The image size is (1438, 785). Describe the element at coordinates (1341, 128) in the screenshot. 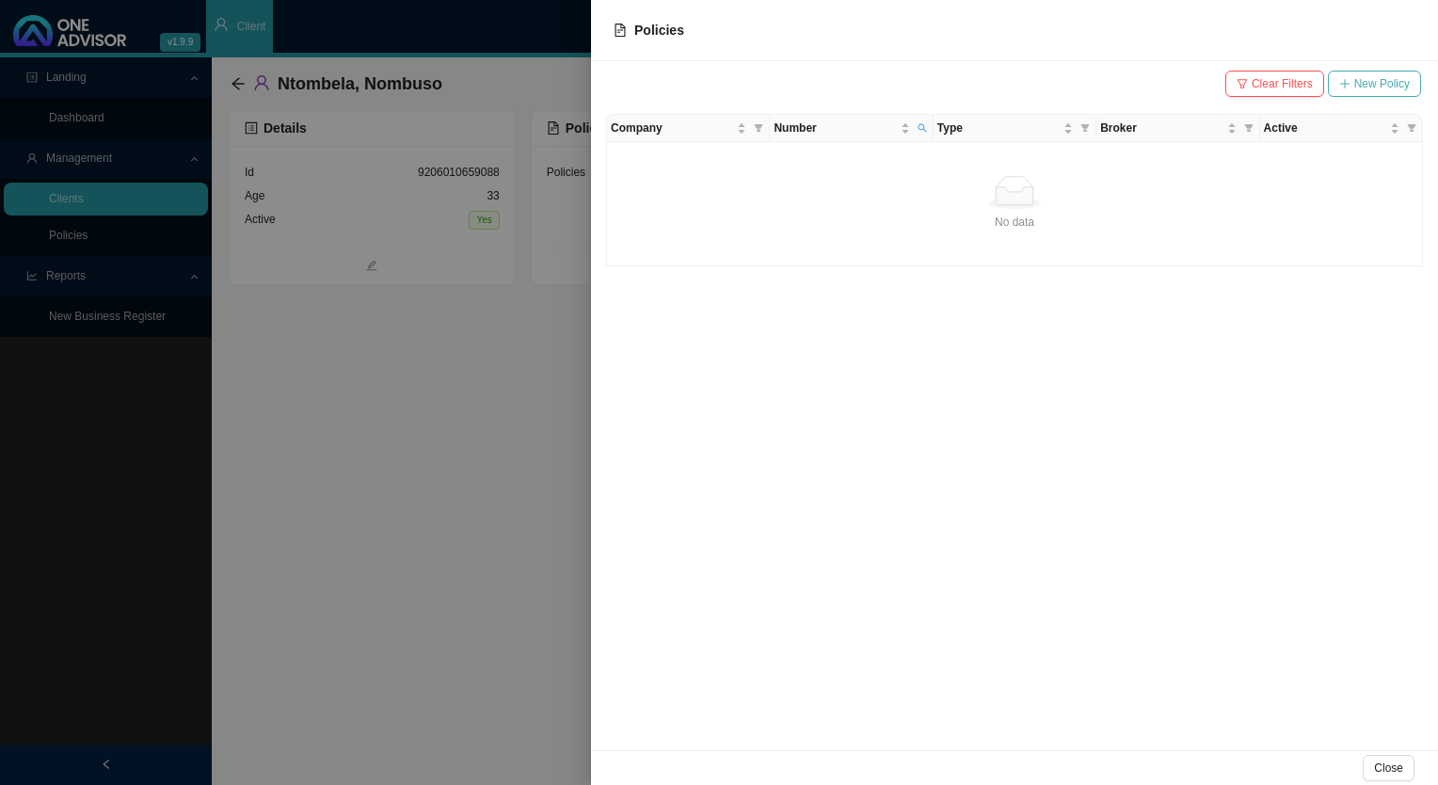

I see `th: Active` at that location.